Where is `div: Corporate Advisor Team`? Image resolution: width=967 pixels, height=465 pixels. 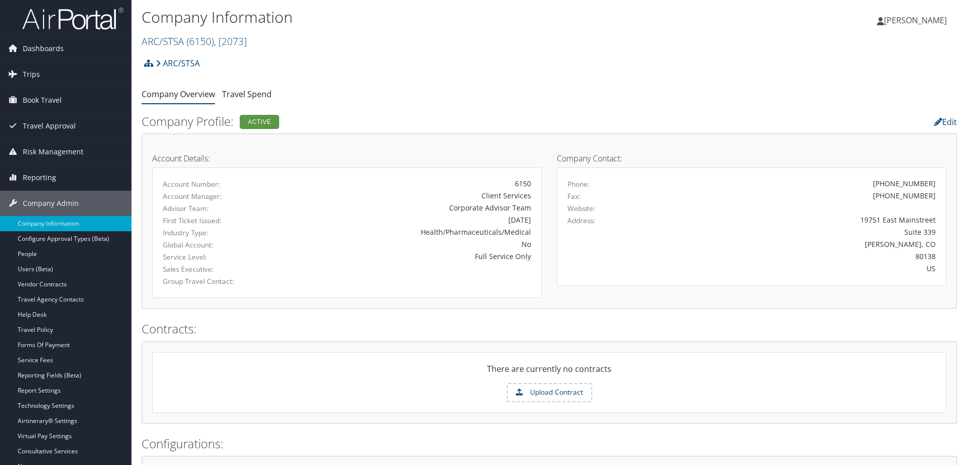 div: Corporate Advisor Team is located at coordinates (411, 207).